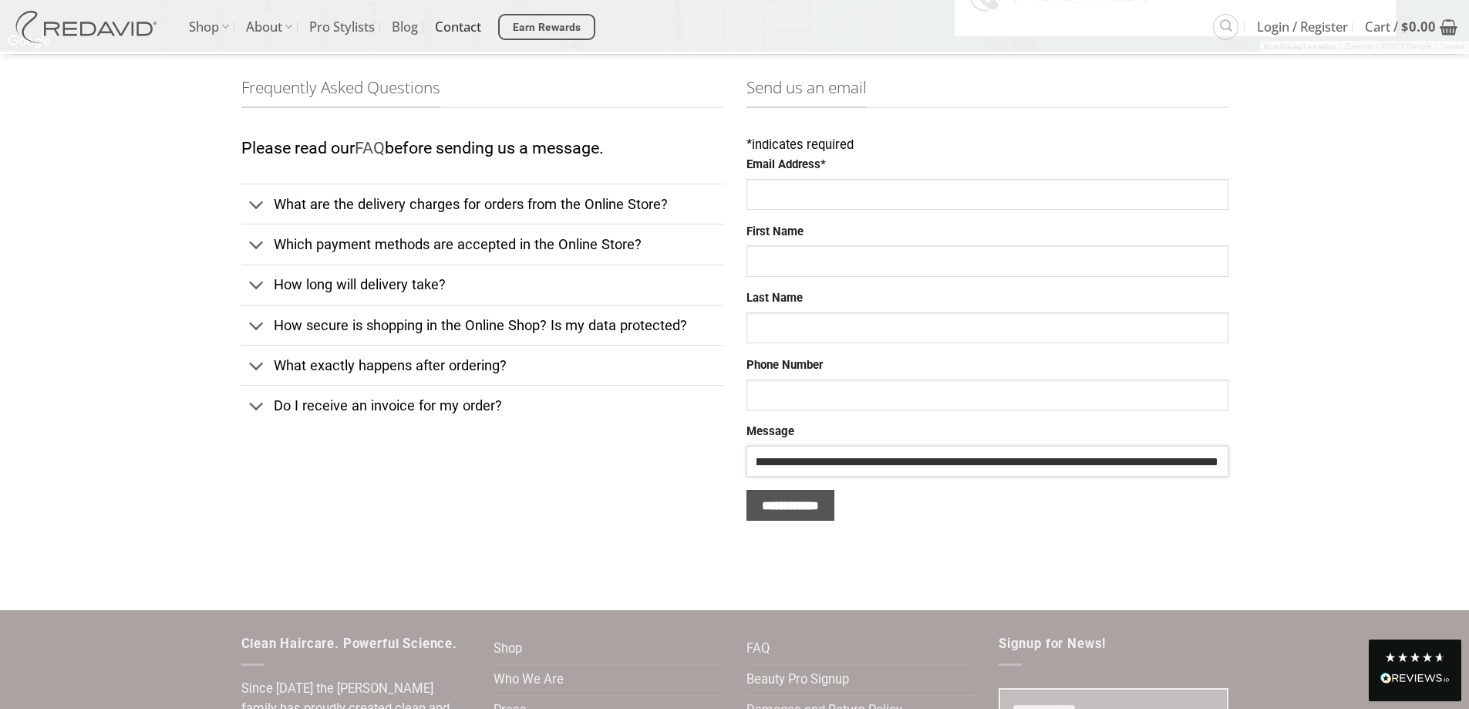  I want to click on a: Toggle Do I receive an invoice for my order?, so click(482, 405).